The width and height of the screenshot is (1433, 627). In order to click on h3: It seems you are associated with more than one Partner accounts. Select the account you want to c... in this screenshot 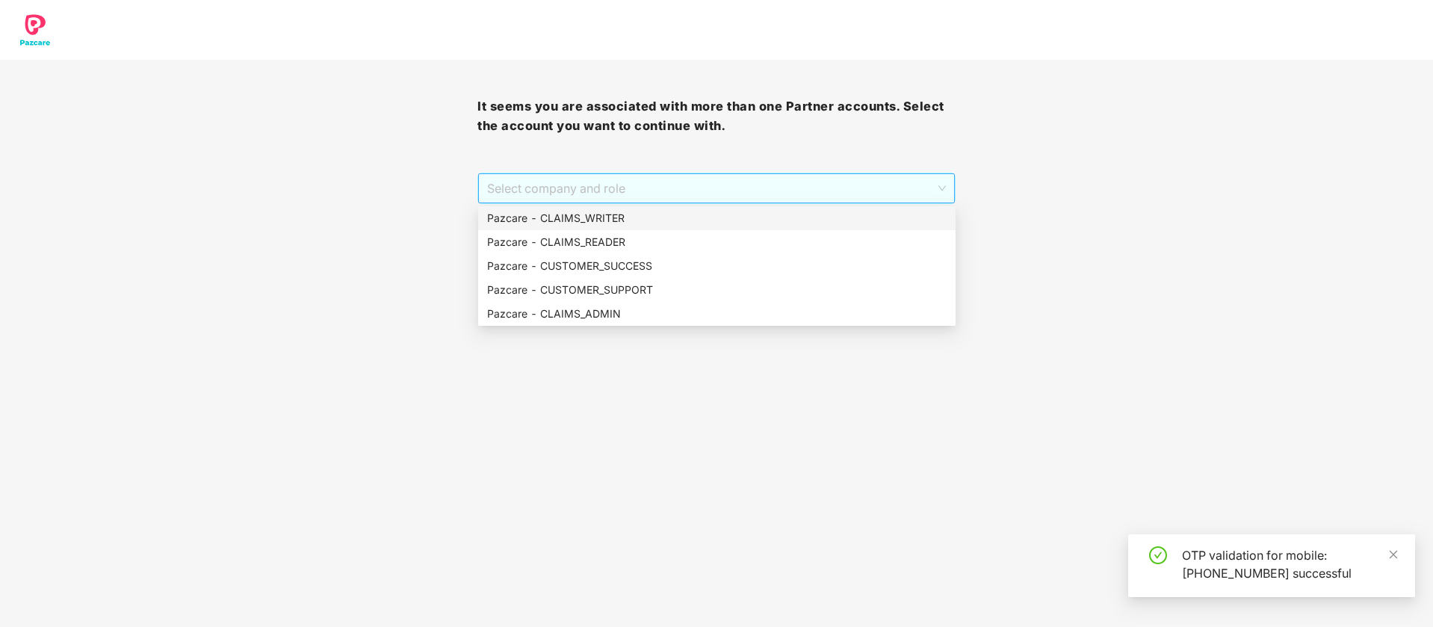, I will do `click(716, 116)`.